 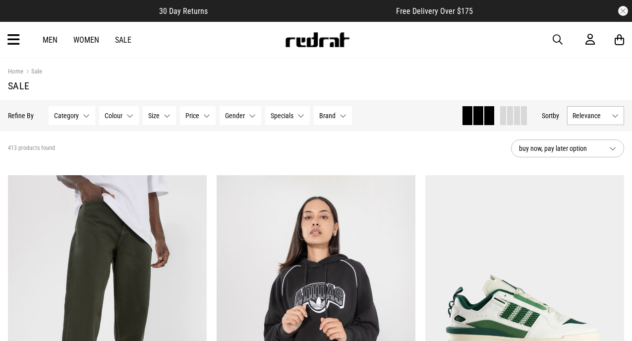 What do you see at coordinates (31, 148) in the screenshot?
I see `span: 413 products found` at bounding box center [31, 148].